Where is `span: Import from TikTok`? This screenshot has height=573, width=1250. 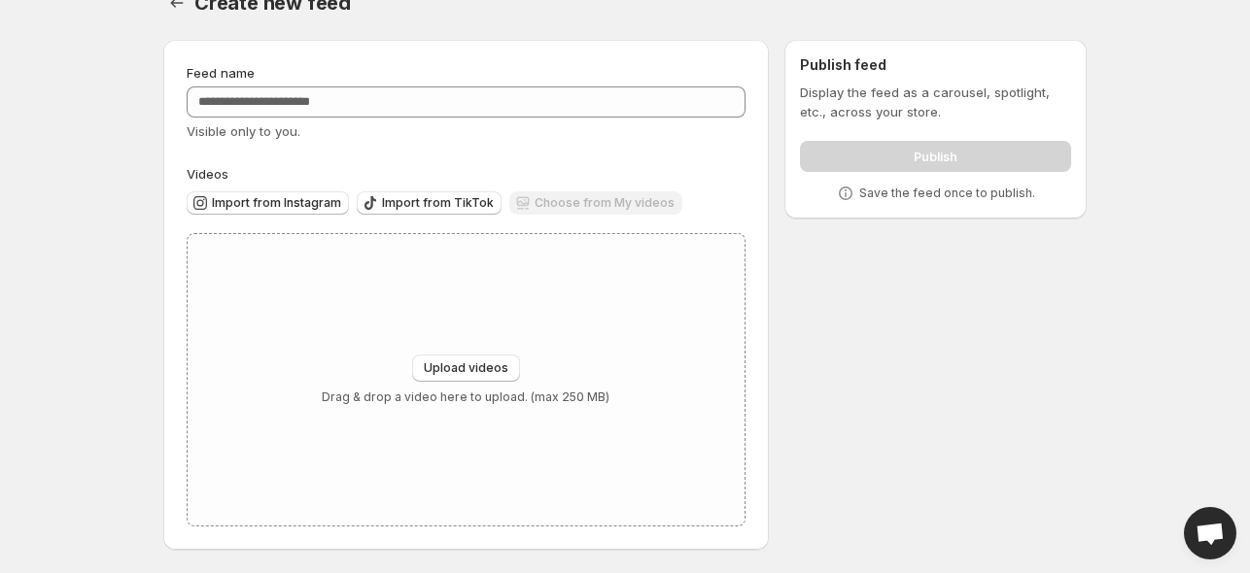
span: Import from TikTok is located at coordinates (437, 203).